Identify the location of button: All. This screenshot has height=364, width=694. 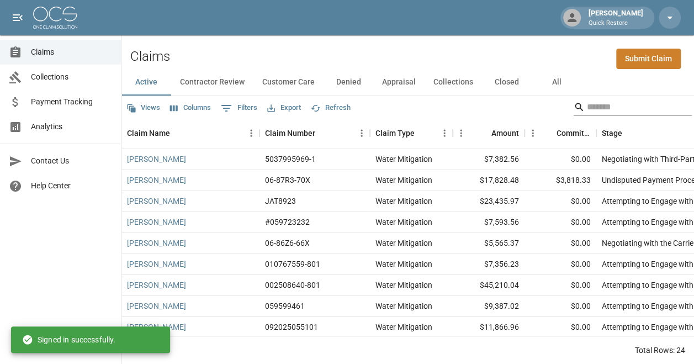
(556, 82).